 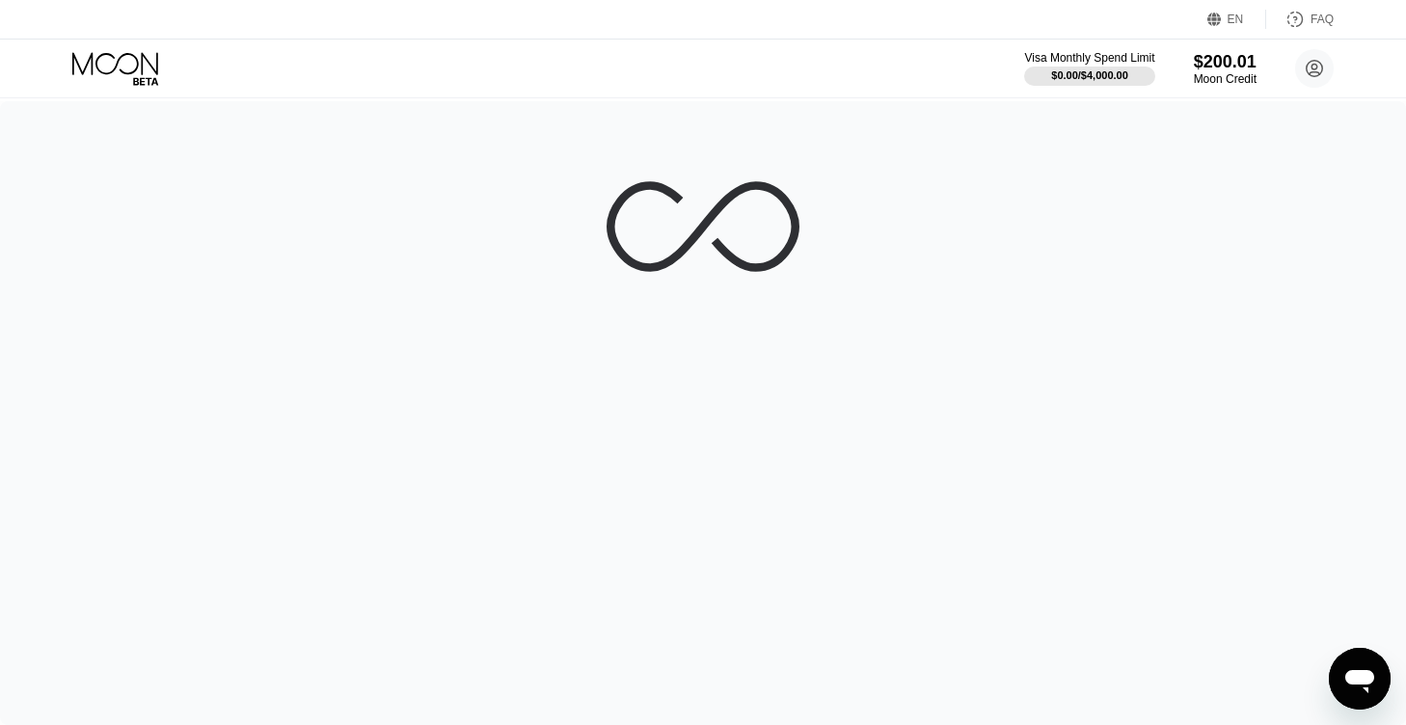 I want to click on div: $200.01, so click(x=1225, y=62).